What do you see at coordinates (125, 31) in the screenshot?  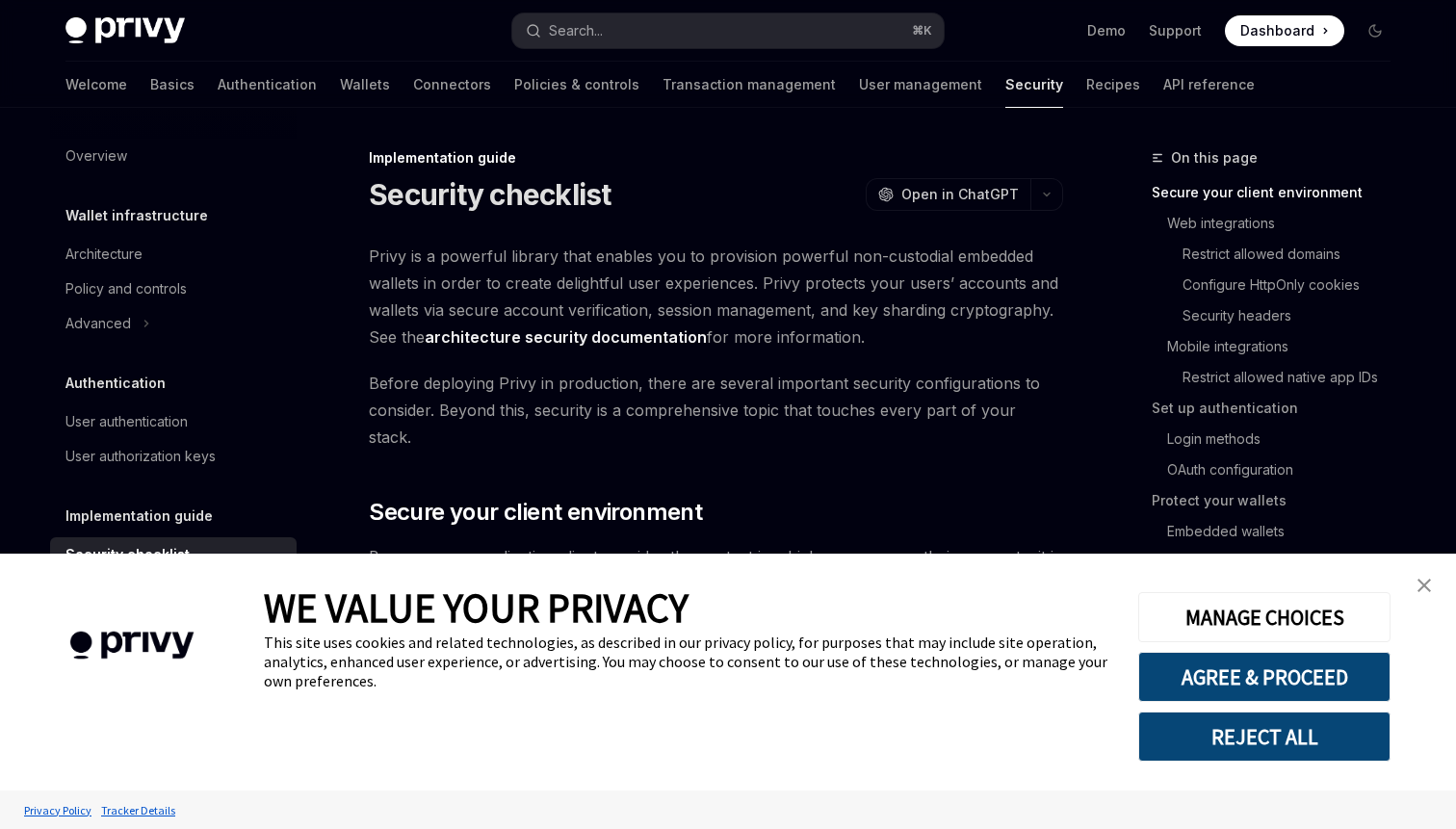 I see `img: dark logo` at bounding box center [125, 31].